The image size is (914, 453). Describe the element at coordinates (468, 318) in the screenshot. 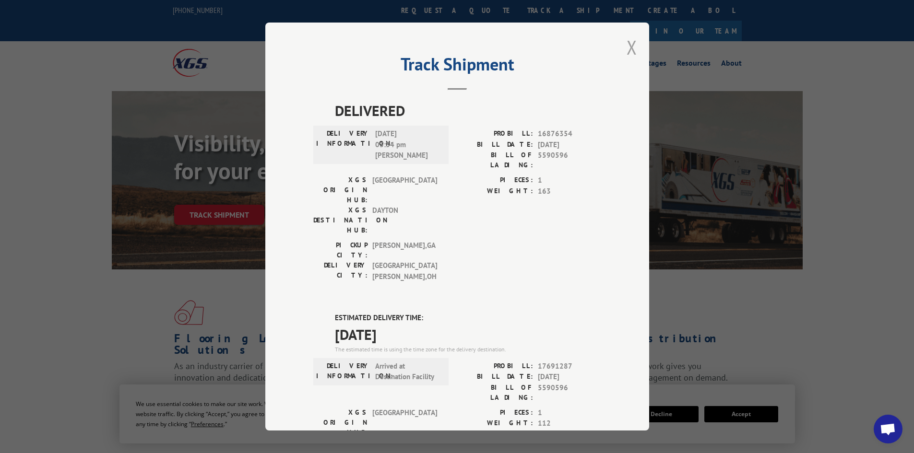

I see `label: ESTIMATED DELIVERY TIME:` at that location.